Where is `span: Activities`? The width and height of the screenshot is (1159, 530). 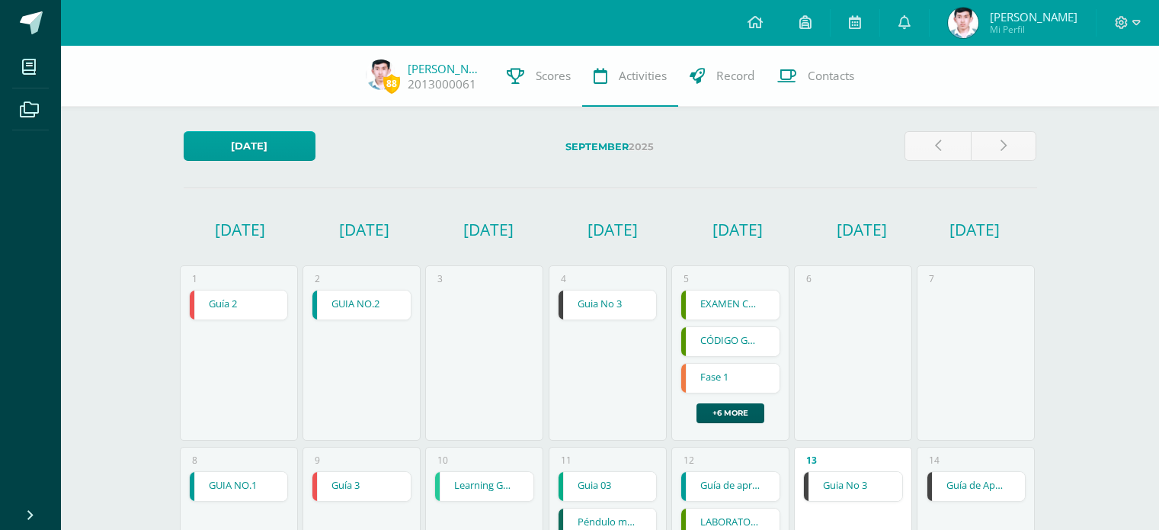
span: Activities is located at coordinates (642, 75).